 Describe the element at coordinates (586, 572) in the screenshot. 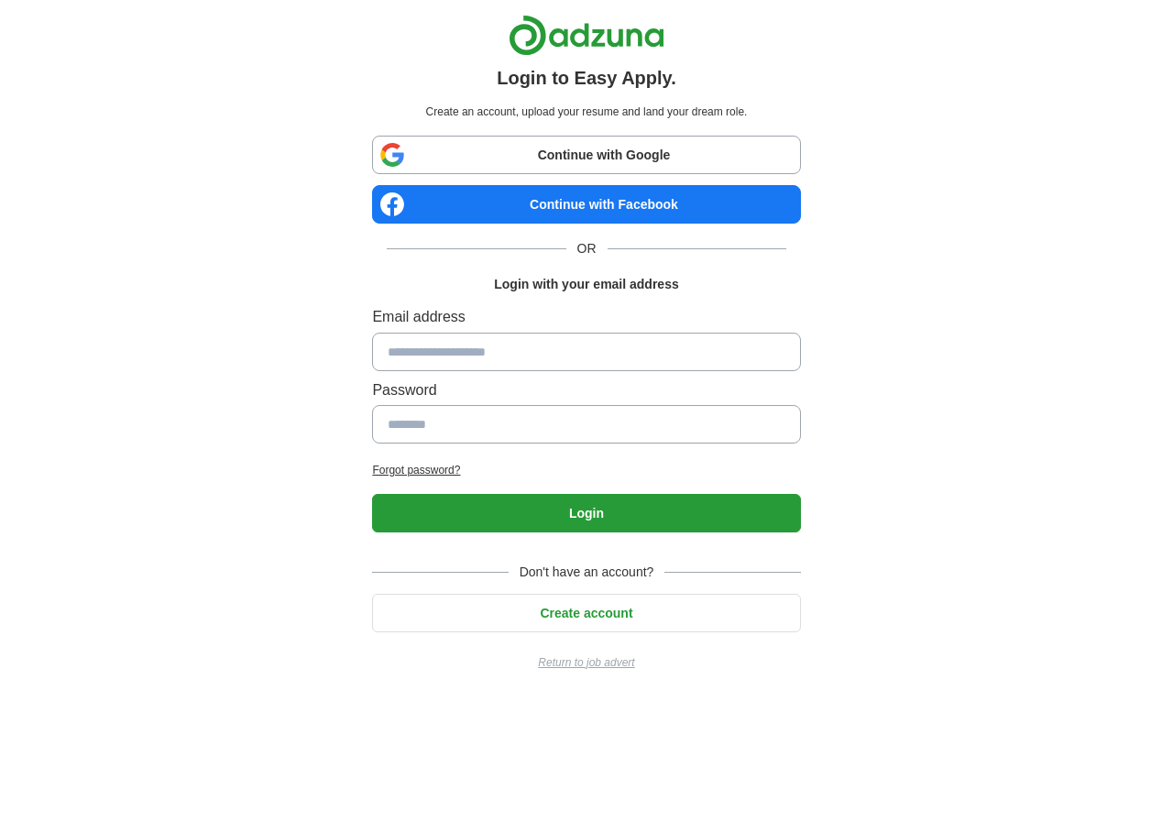

I see `span: Don't have an account?` at that location.